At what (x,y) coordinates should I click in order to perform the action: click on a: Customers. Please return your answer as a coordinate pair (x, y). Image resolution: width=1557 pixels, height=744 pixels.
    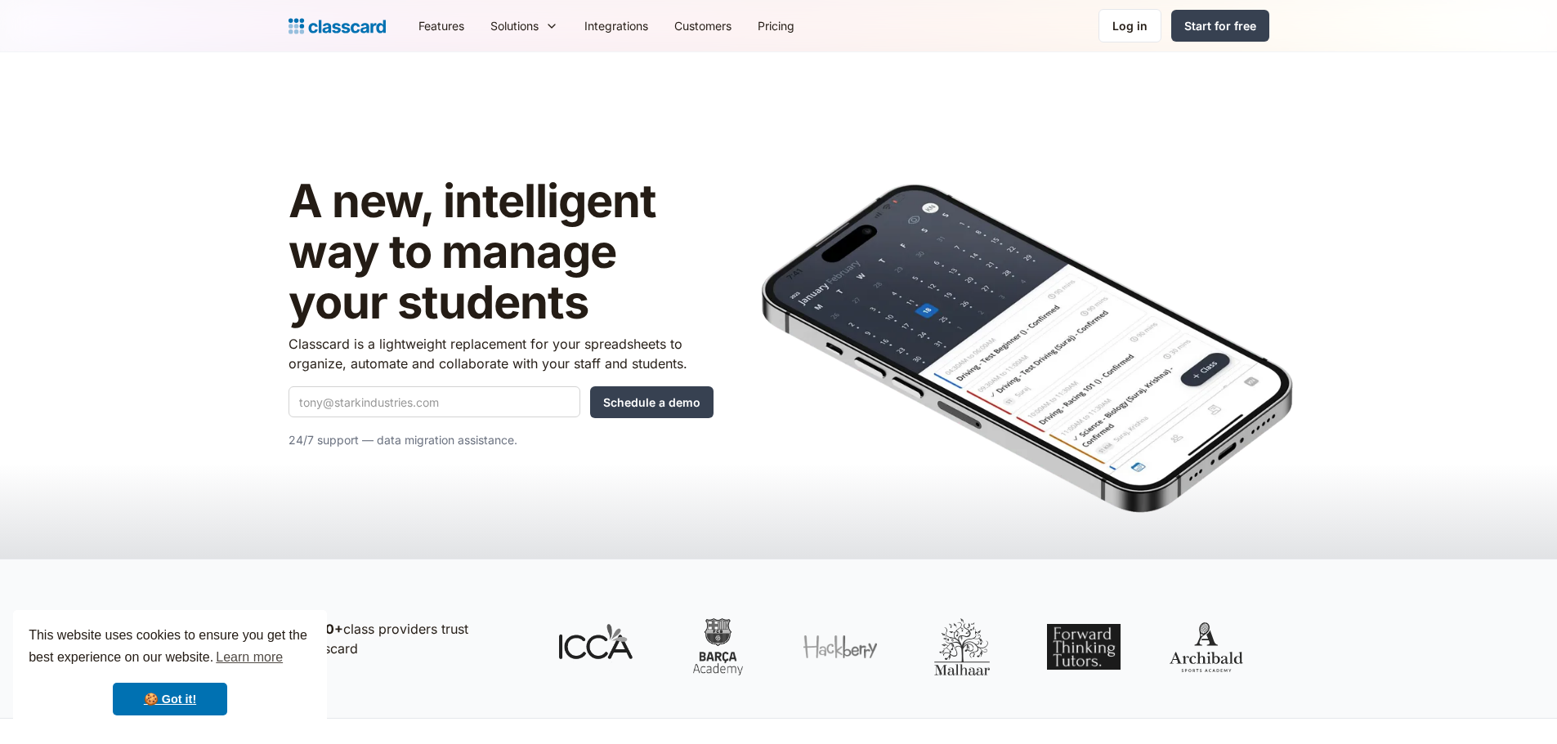
    Looking at the image, I should click on (703, 25).